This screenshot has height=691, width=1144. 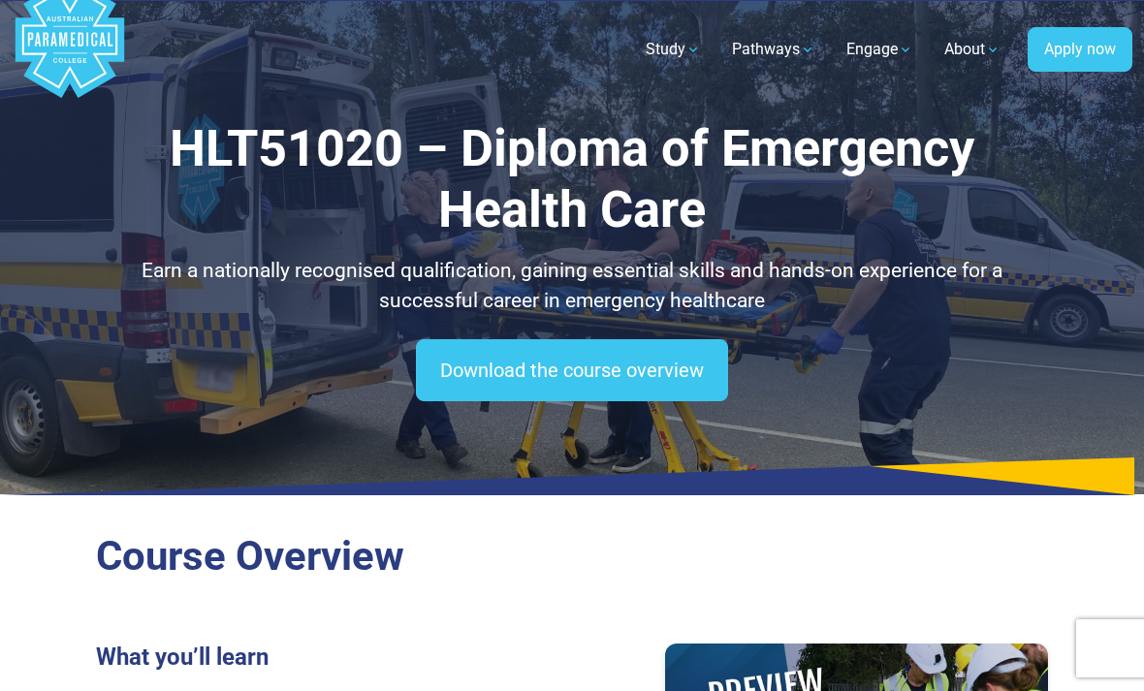 I want to click on h1: HLT51020 – Diploma of Emergency Health Care, so click(x=572, y=179).